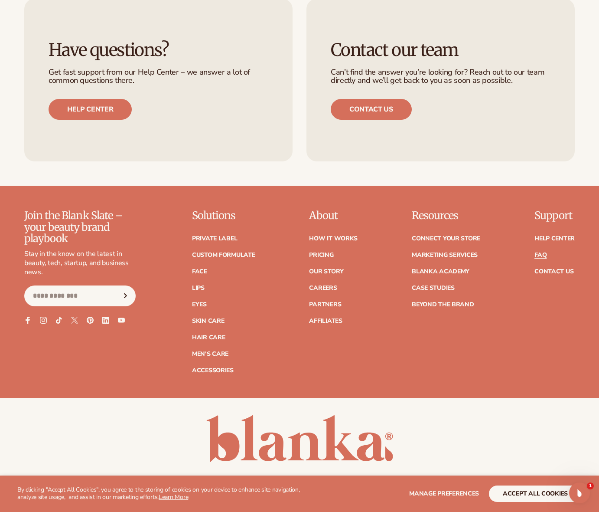  I want to click on a: Lips, so click(198, 288).